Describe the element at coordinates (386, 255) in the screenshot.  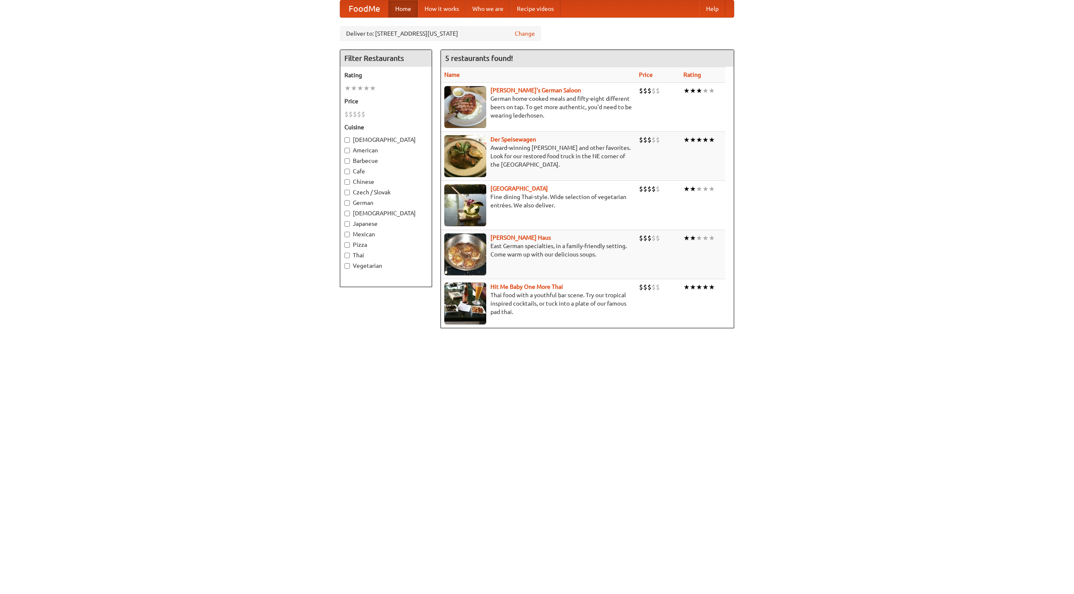
I see `label: Thai` at that location.